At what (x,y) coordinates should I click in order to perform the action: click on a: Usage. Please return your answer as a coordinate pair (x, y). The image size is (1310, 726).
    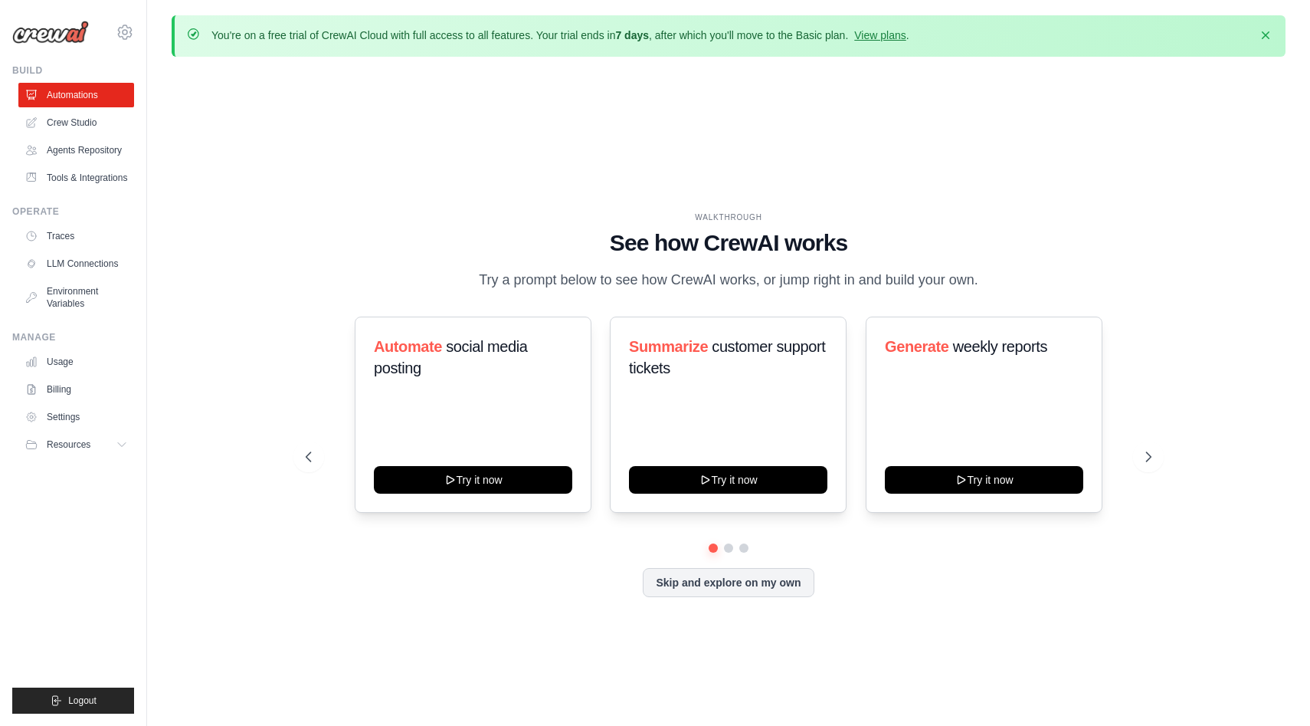
    Looking at the image, I should click on (76, 362).